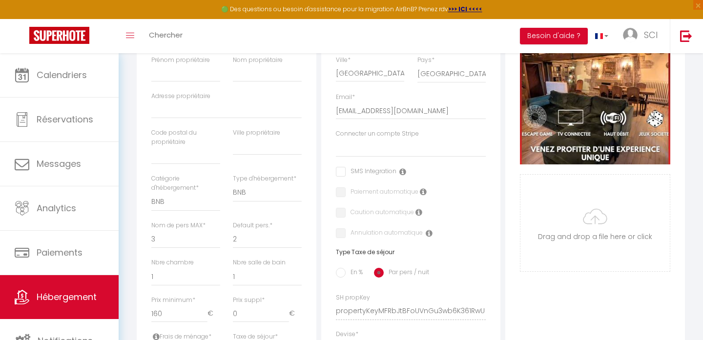 Image resolution: width=703 pixels, height=340 pixels. Describe the element at coordinates (353, 298) in the screenshot. I see `label: SH propKey` at that location.